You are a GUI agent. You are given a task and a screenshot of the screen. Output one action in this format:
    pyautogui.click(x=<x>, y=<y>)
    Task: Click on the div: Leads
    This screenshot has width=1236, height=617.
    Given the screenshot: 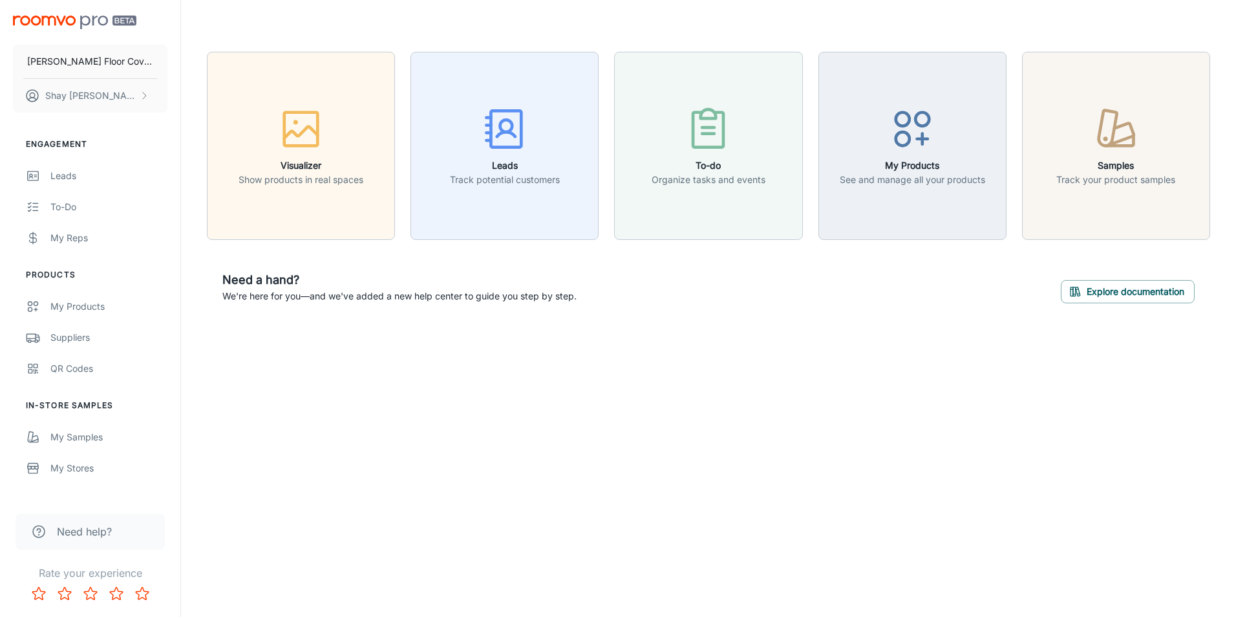 What is the action you would take?
    pyautogui.click(x=109, y=176)
    